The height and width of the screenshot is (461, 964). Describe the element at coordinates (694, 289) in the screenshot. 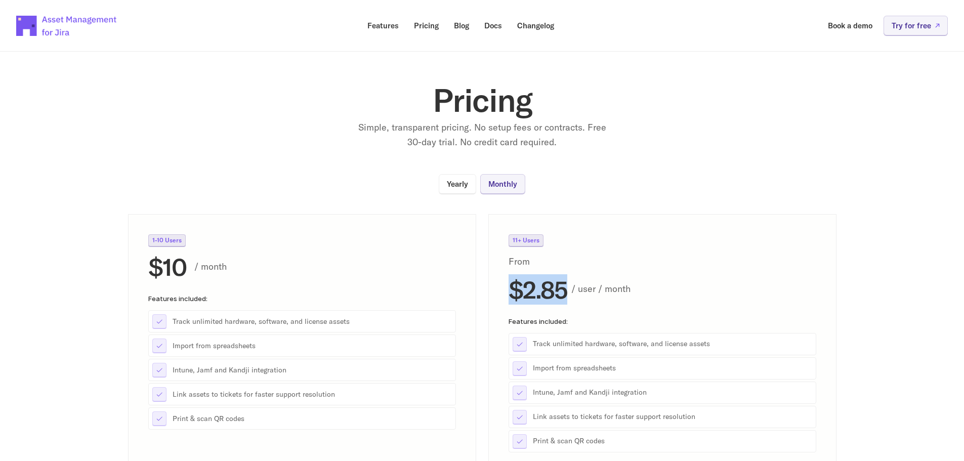

I see `p: / user / month` at that location.